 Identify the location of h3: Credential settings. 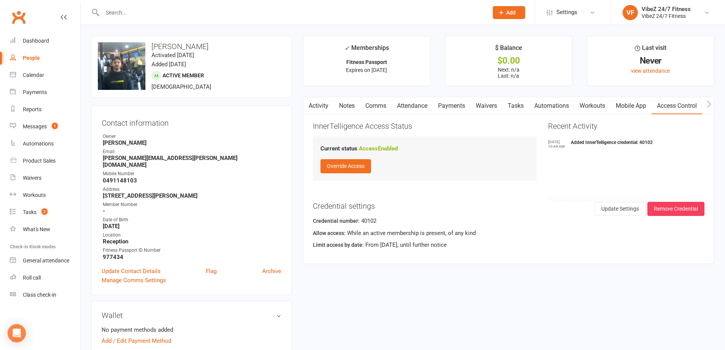
(509, 206).